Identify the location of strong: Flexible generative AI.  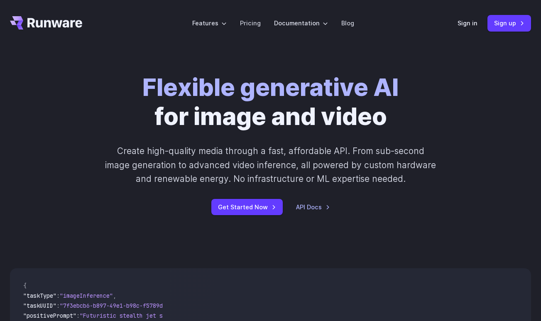
(270, 87).